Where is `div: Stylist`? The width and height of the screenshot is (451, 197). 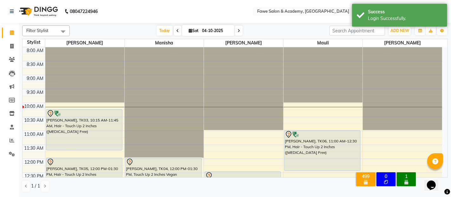 div: Stylist is located at coordinates (34, 42).